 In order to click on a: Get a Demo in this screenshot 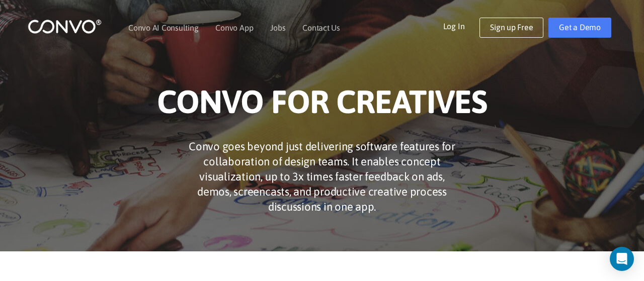, I will do `click(580, 28)`.